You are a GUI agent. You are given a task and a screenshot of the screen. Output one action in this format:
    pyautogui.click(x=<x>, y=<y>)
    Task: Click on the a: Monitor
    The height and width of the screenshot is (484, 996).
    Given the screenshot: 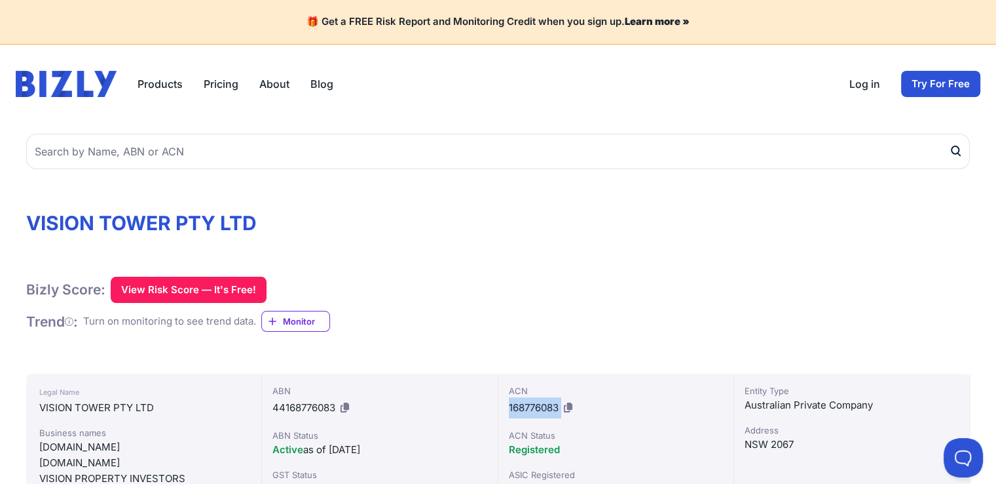 What is the action you would take?
    pyautogui.click(x=295, y=321)
    